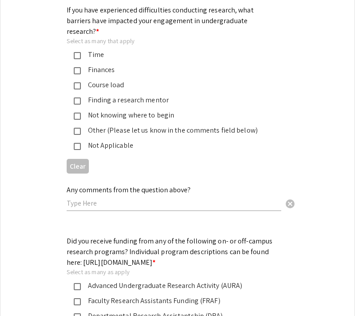 The image size is (355, 316). I want to click on div: Time, so click(174, 55).